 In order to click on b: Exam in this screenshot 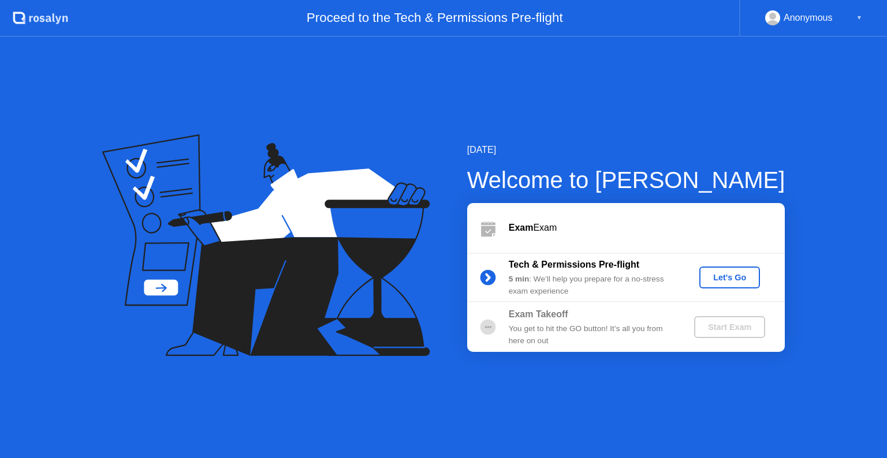, I will do `click(521, 227)`.